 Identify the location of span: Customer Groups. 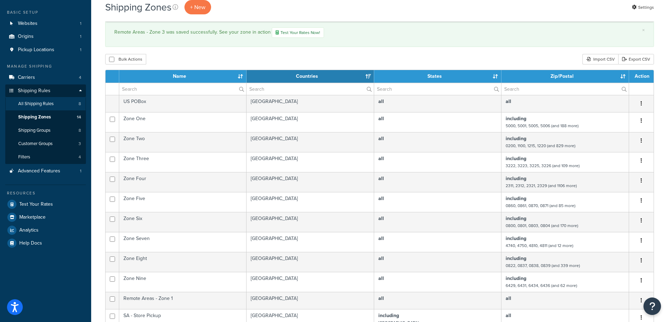
(35, 144).